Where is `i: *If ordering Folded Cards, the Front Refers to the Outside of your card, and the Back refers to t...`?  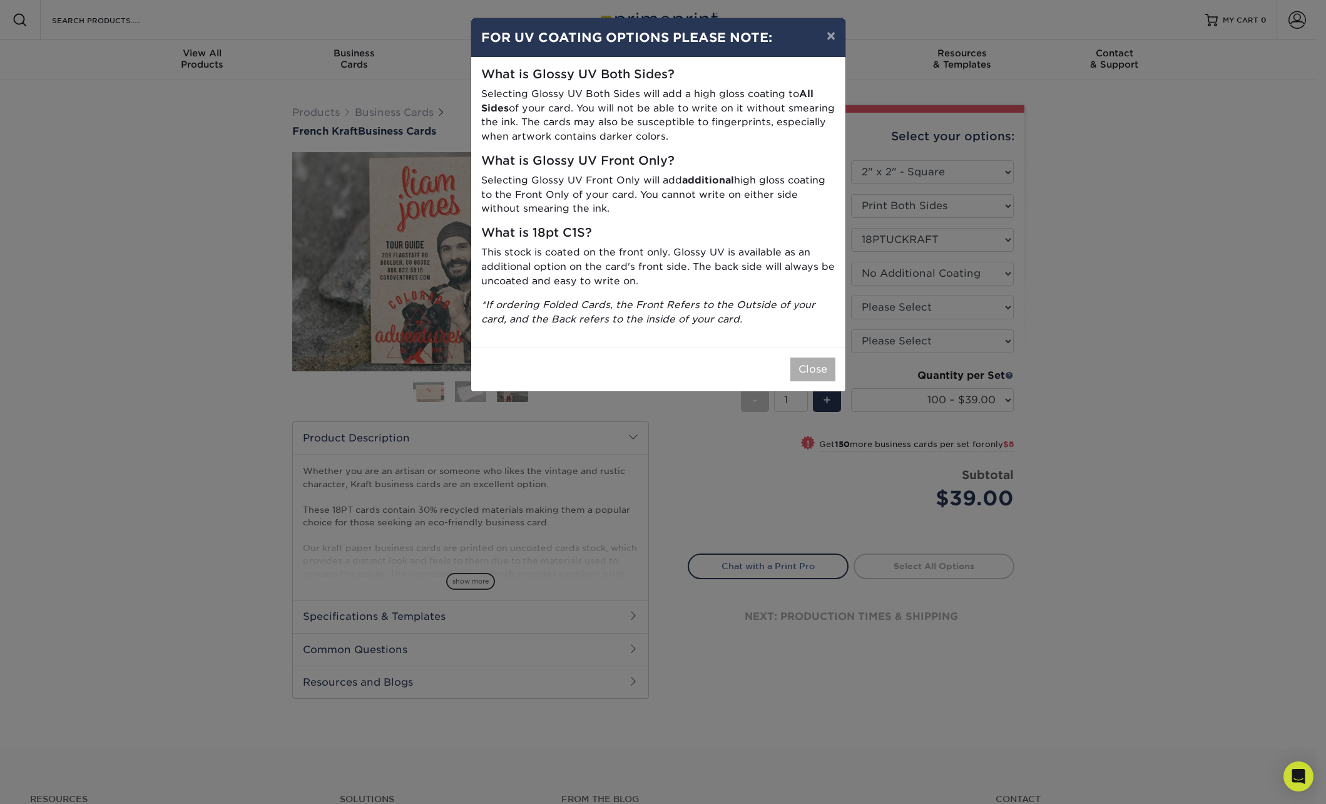
i: *If ordering Folded Cards, the Front Refers to the Outside of your card, and the Back refers to t... is located at coordinates (648, 312).